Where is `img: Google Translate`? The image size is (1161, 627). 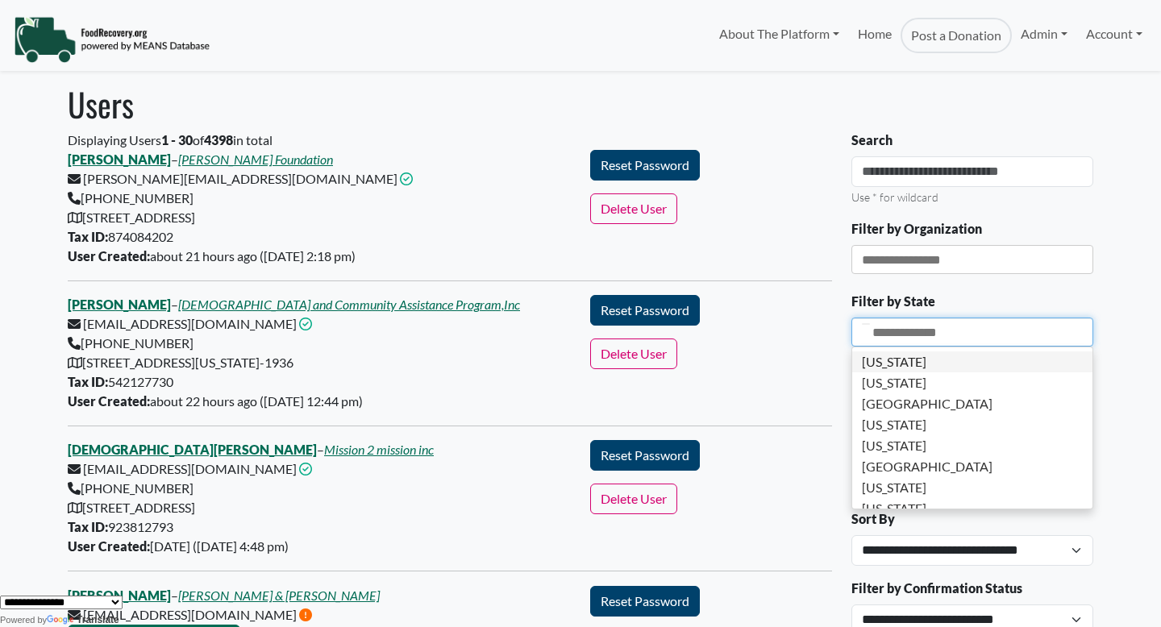 img: Google Translate is located at coordinates (61, 621).